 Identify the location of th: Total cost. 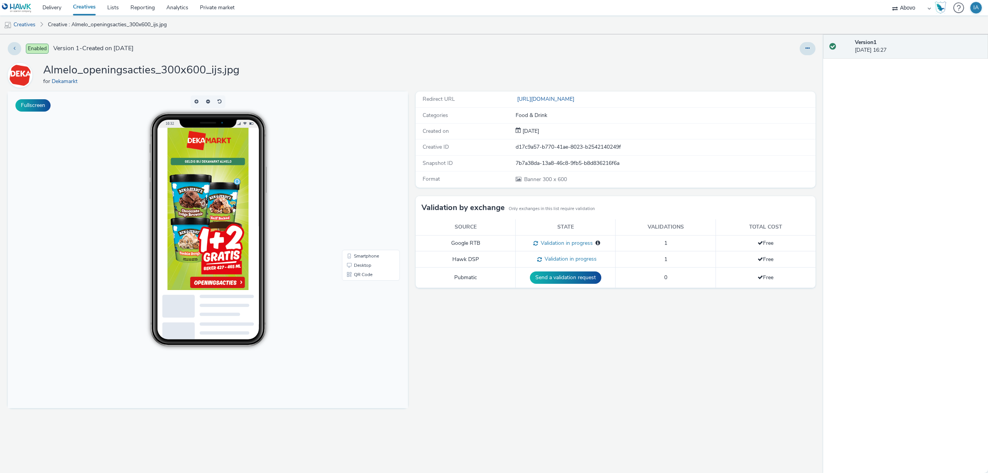
(765, 227).